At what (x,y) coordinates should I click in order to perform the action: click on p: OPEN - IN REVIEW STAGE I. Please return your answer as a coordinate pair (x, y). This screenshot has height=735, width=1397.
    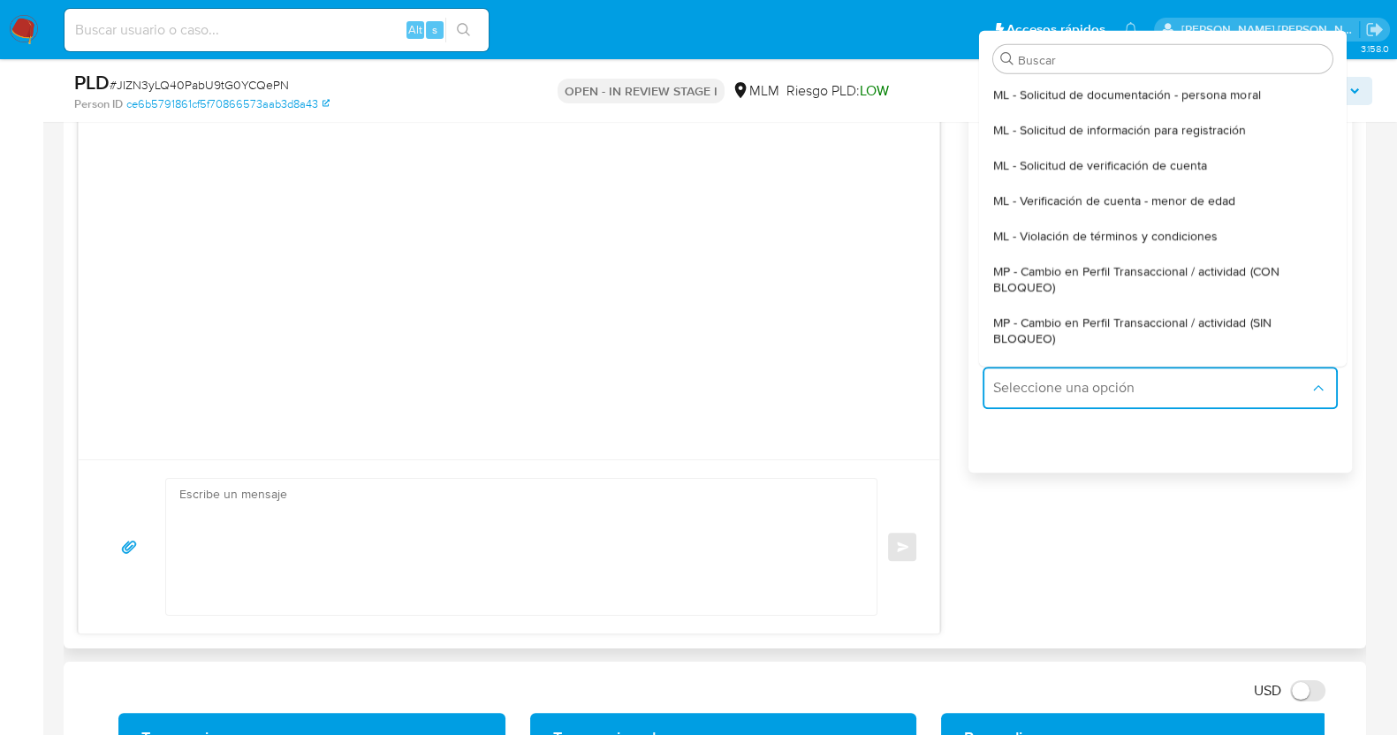
    Looking at the image, I should click on (641, 91).